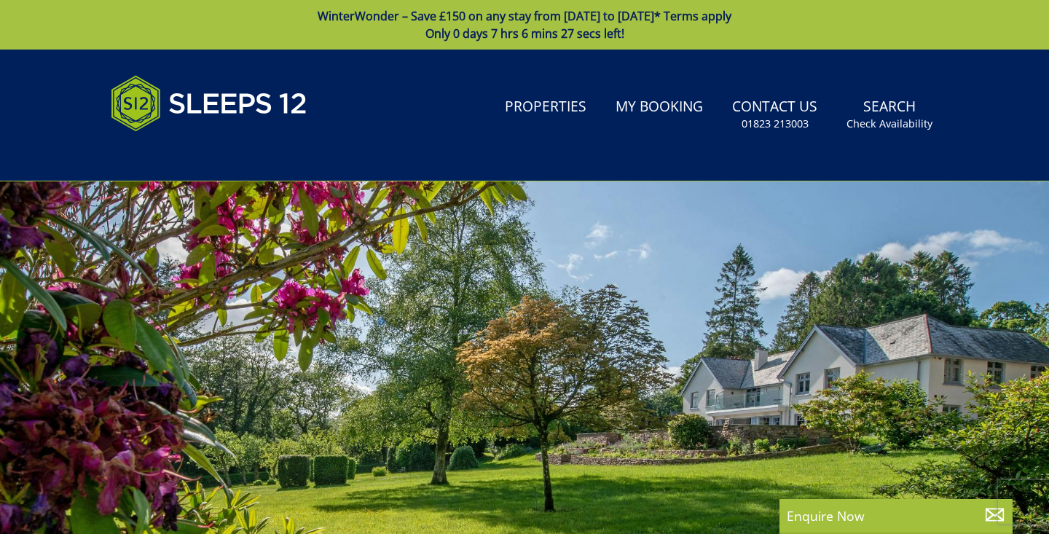 The image size is (1049, 534). What do you see at coordinates (659, 107) in the screenshot?
I see `a: My Booking` at bounding box center [659, 107].